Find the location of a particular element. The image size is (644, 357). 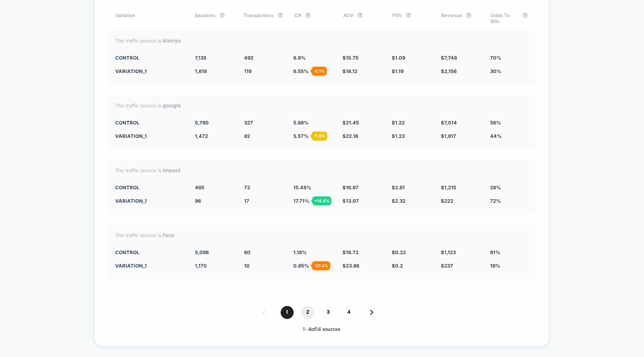

strong: klaviyo is located at coordinates (172, 40).